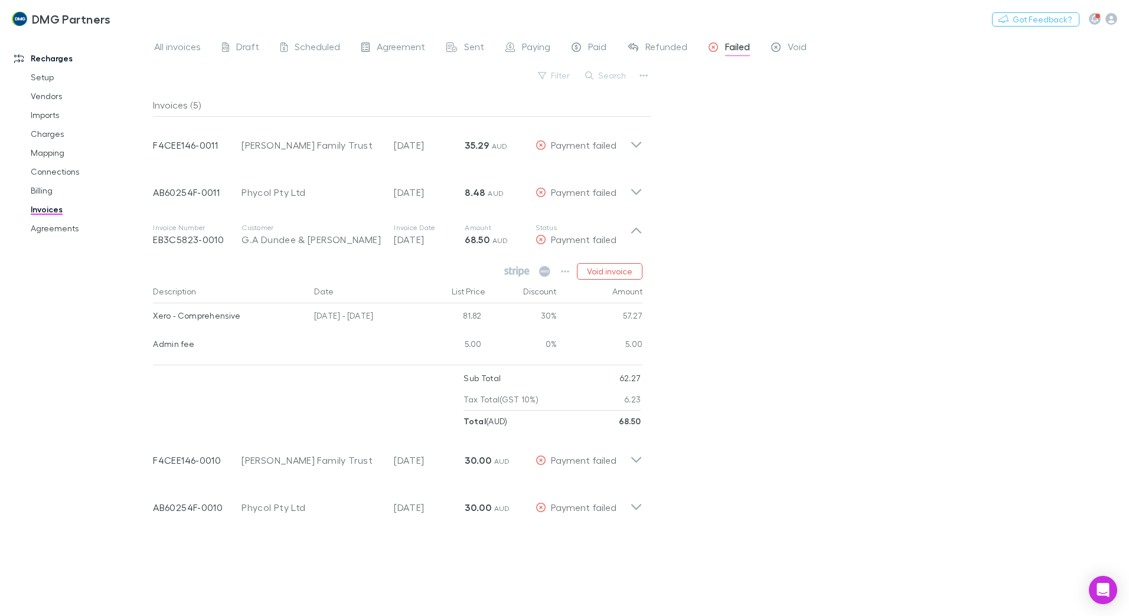  Describe the element at coordinates (485, 421) in the screenshot. I see `p: ( AUD )` at that location.